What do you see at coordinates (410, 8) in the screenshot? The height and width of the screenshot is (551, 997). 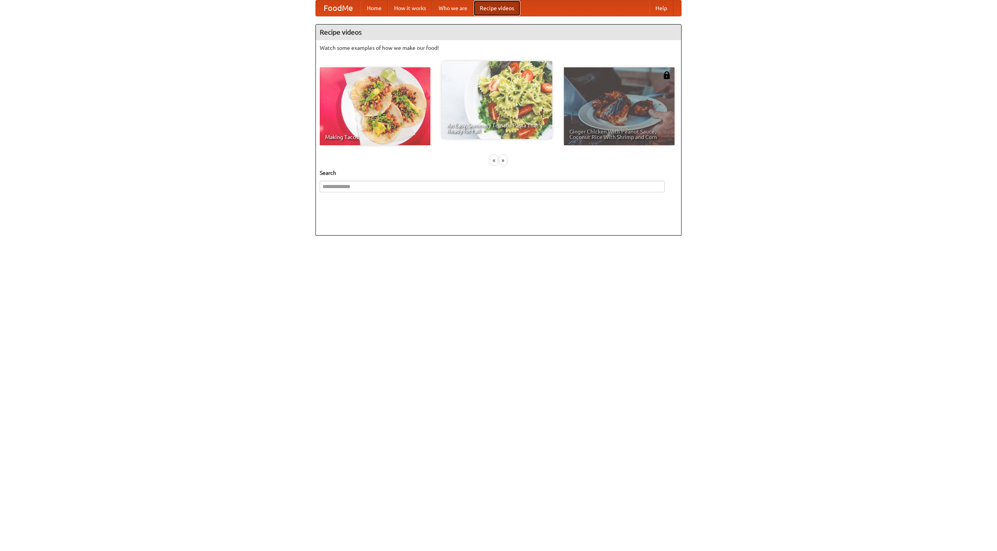 I see `a: How it works` at bounding box center [410, 8].